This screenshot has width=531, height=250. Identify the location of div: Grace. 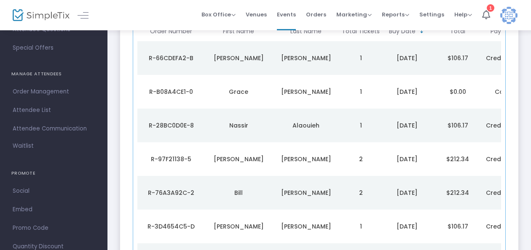
(239, 92).